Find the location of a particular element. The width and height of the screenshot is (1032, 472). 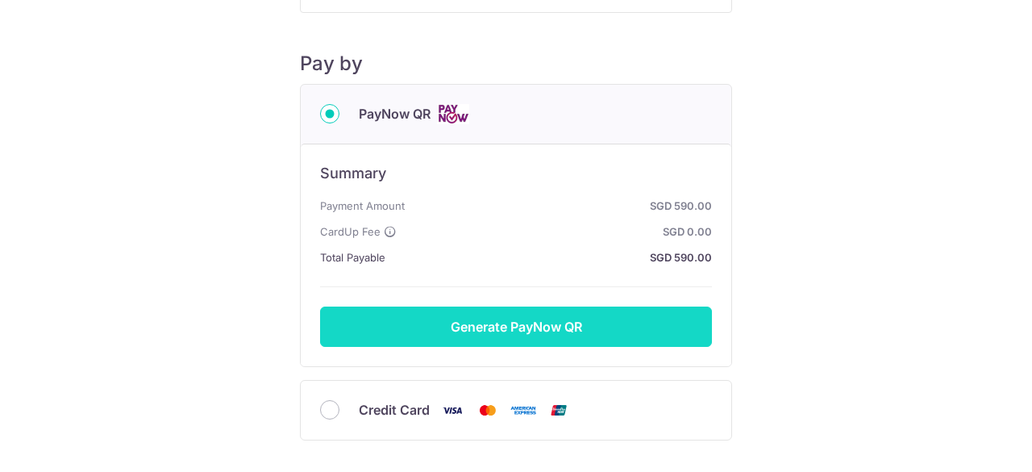

span: Payment Amount is located at coordinates (362, 206).